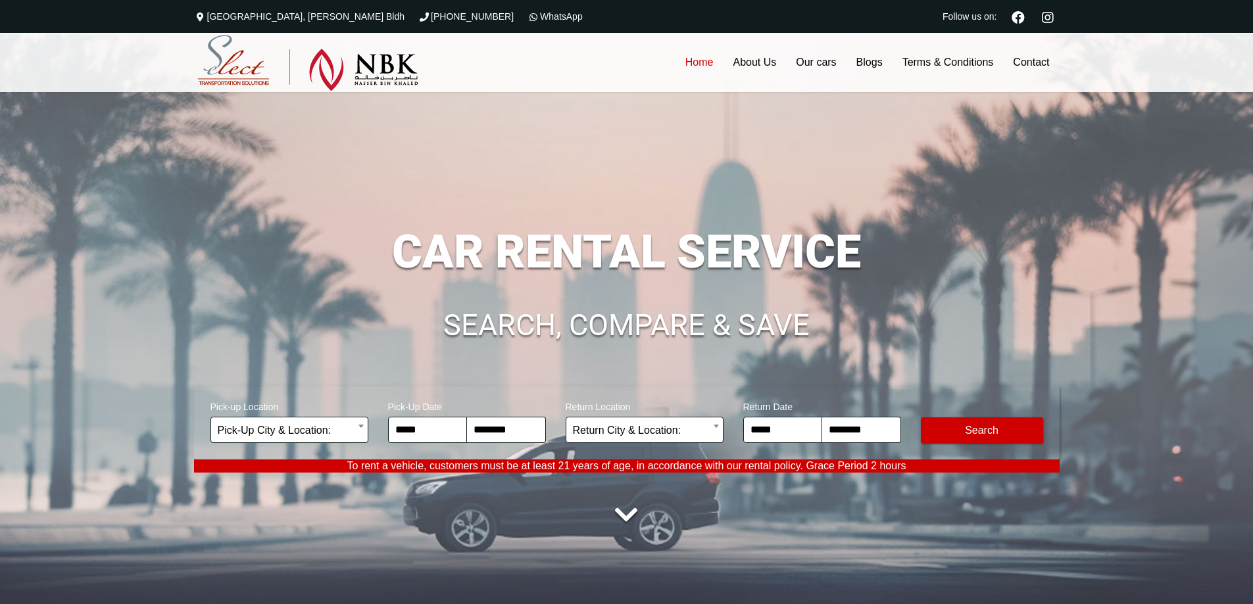 Image resolution: width=1253 pixels, height=604 pixels. I want to click on h1: CAR RENTAL SERVICE, so click(627, 252).